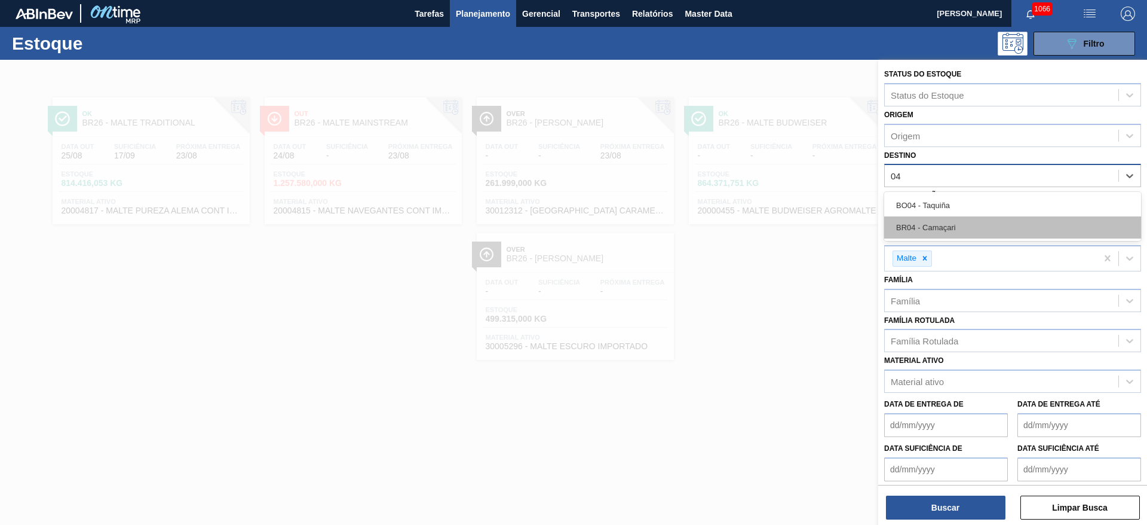 This screenshot has width=1147, height=525. I want to click on div: Status do Estoque, so click(927, 94).